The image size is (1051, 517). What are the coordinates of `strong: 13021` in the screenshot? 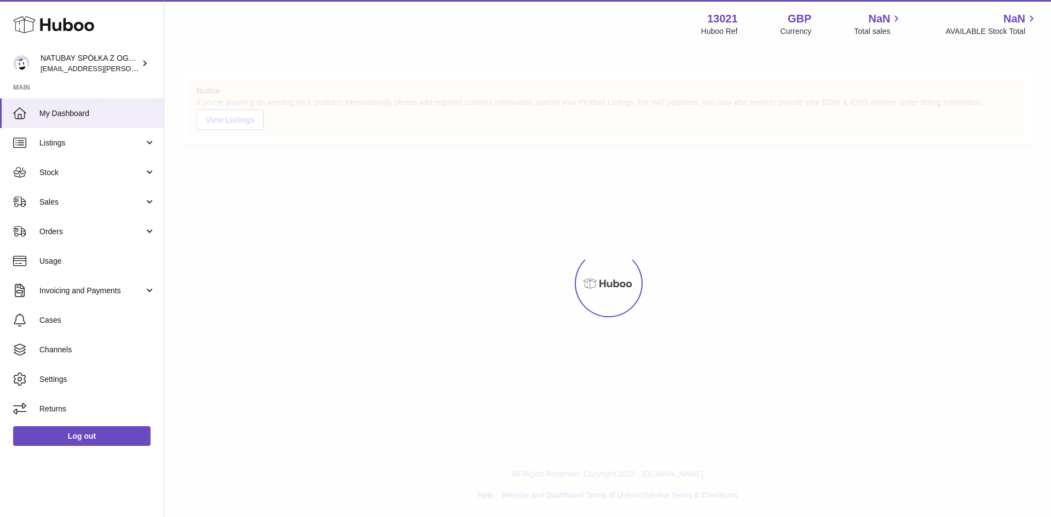 It's located at (723, 19).